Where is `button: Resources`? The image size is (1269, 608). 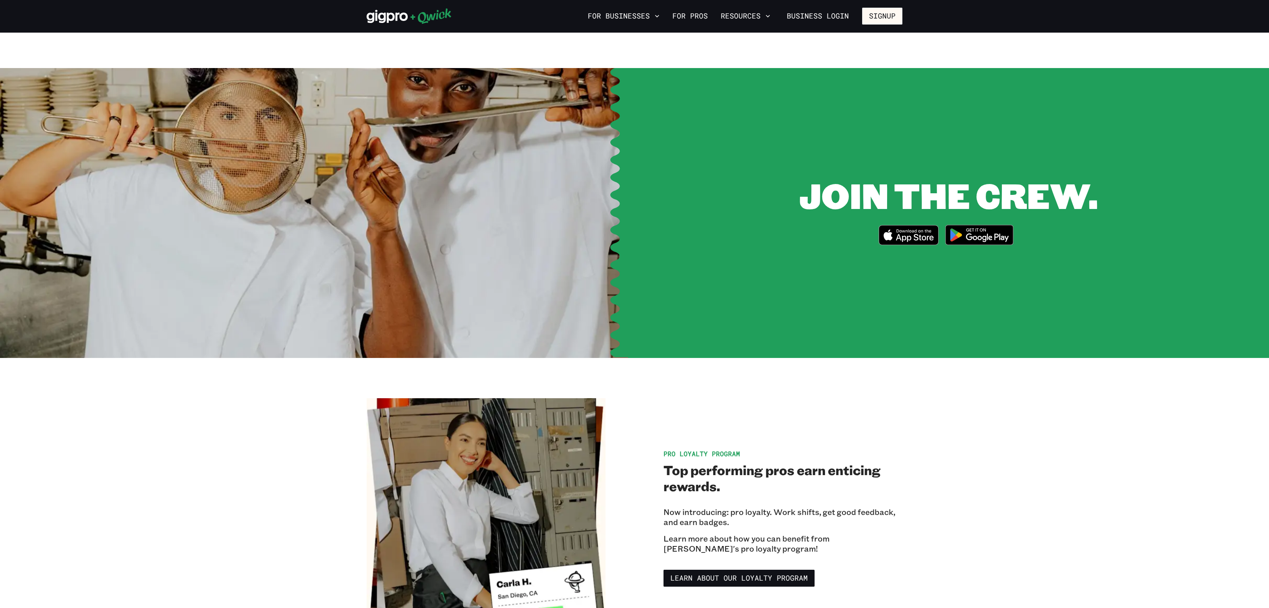 button: Resources is located at coordinates (745, 16).